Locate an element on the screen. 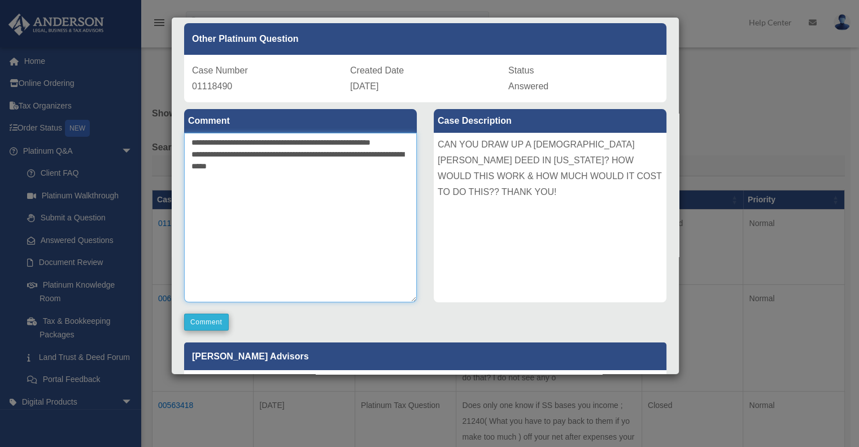 The image size is (859, 447). span: Created Date is located at coordinates (377, 70).